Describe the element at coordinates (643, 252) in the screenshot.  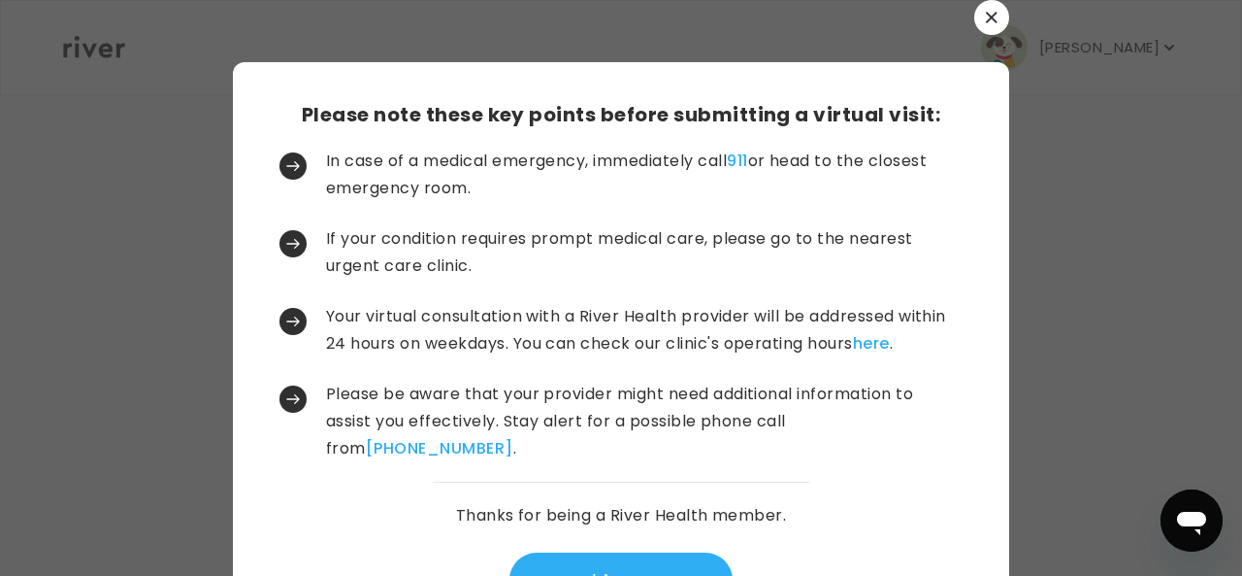
I see `p: If your condition requires prompt medical care, please go to the nearest urgent care clinic.` at that location.